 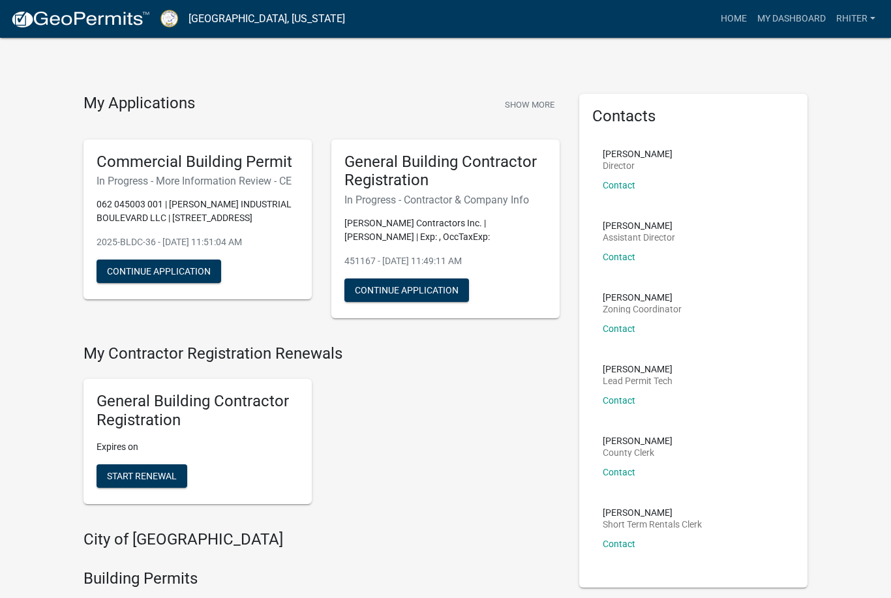 What do you see at coordinates (693, 116) in the screenshot?
I see `h5: Contacts` at bounding box center [693, 116].